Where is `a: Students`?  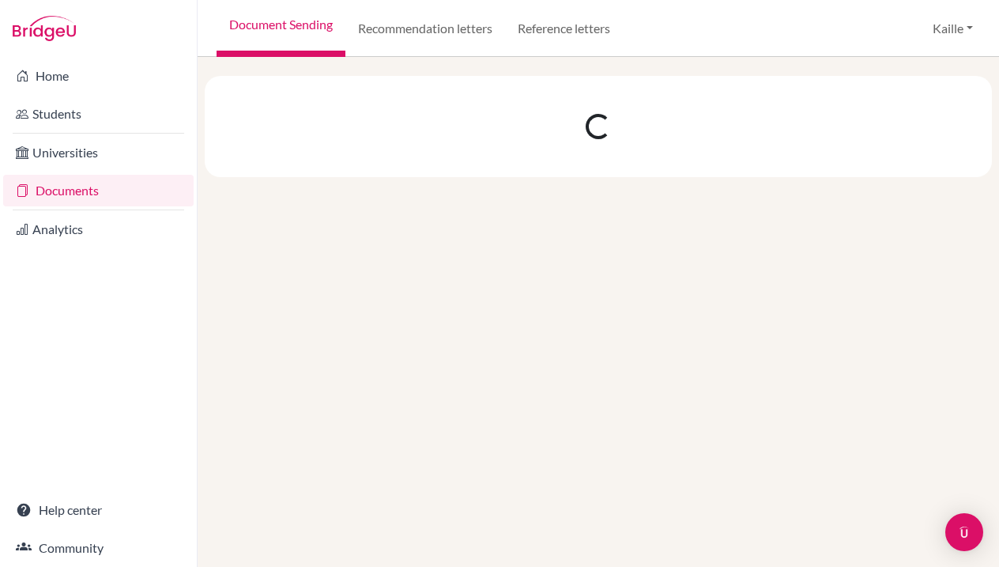 a: Students is located at coordinates (98, 114).